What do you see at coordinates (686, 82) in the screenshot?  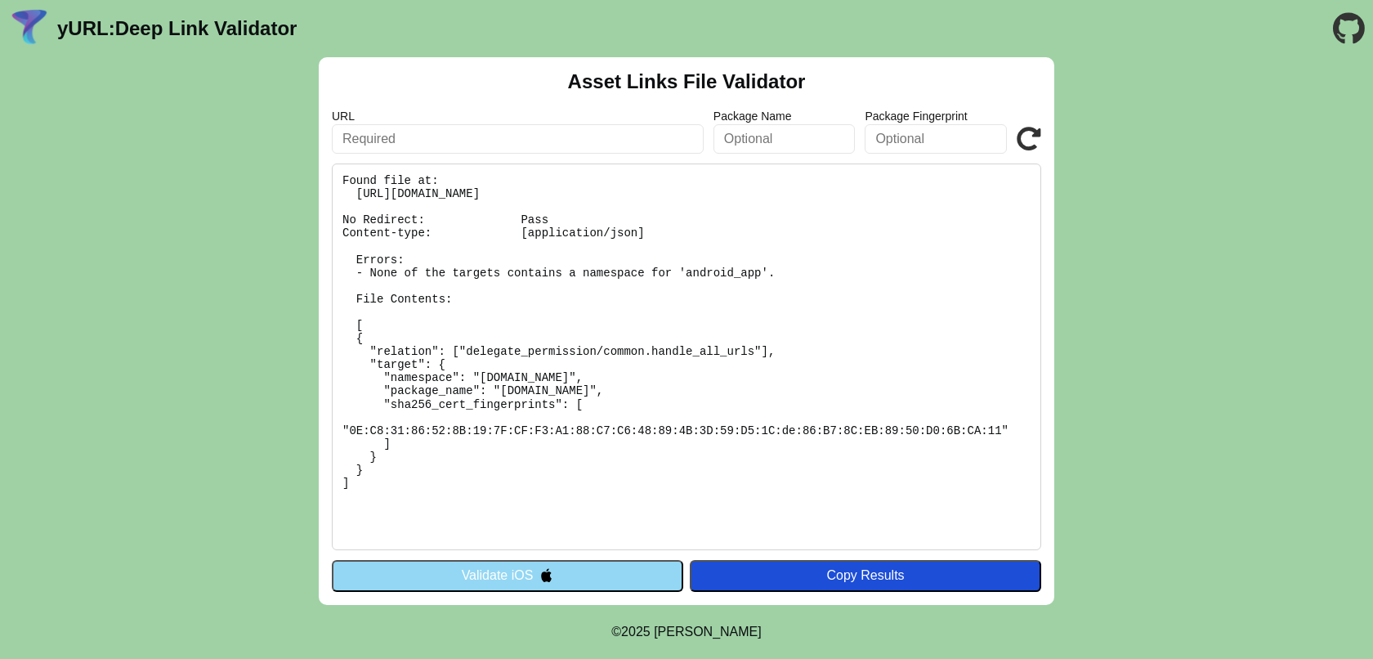 I see `h2: Asset Links File Validator` at bounding box center [686, 82].